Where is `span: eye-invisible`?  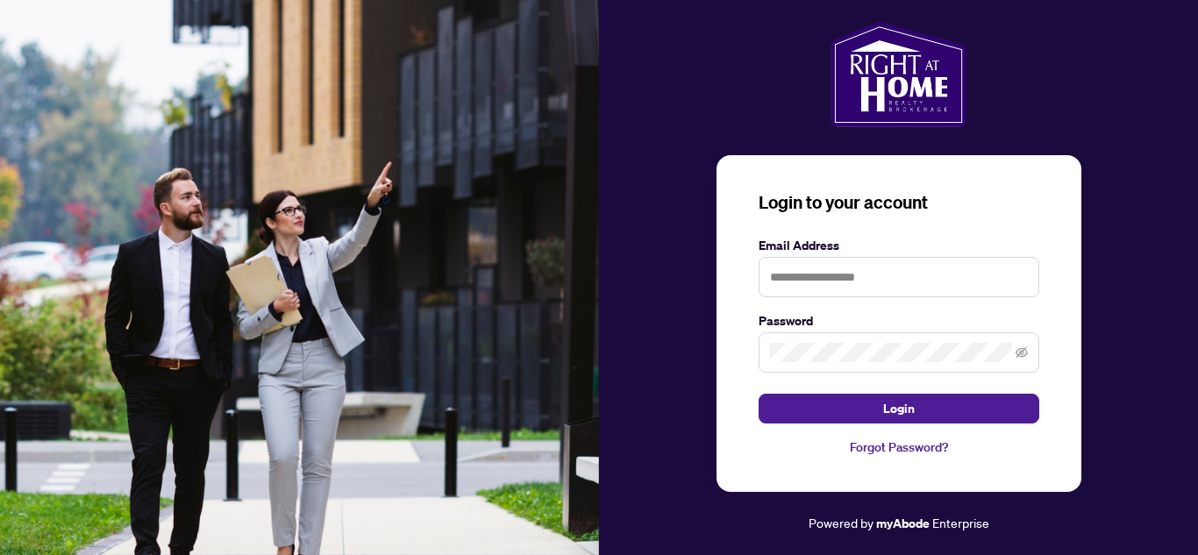 span: eye-invisible is located at coordinates (1021, 352).